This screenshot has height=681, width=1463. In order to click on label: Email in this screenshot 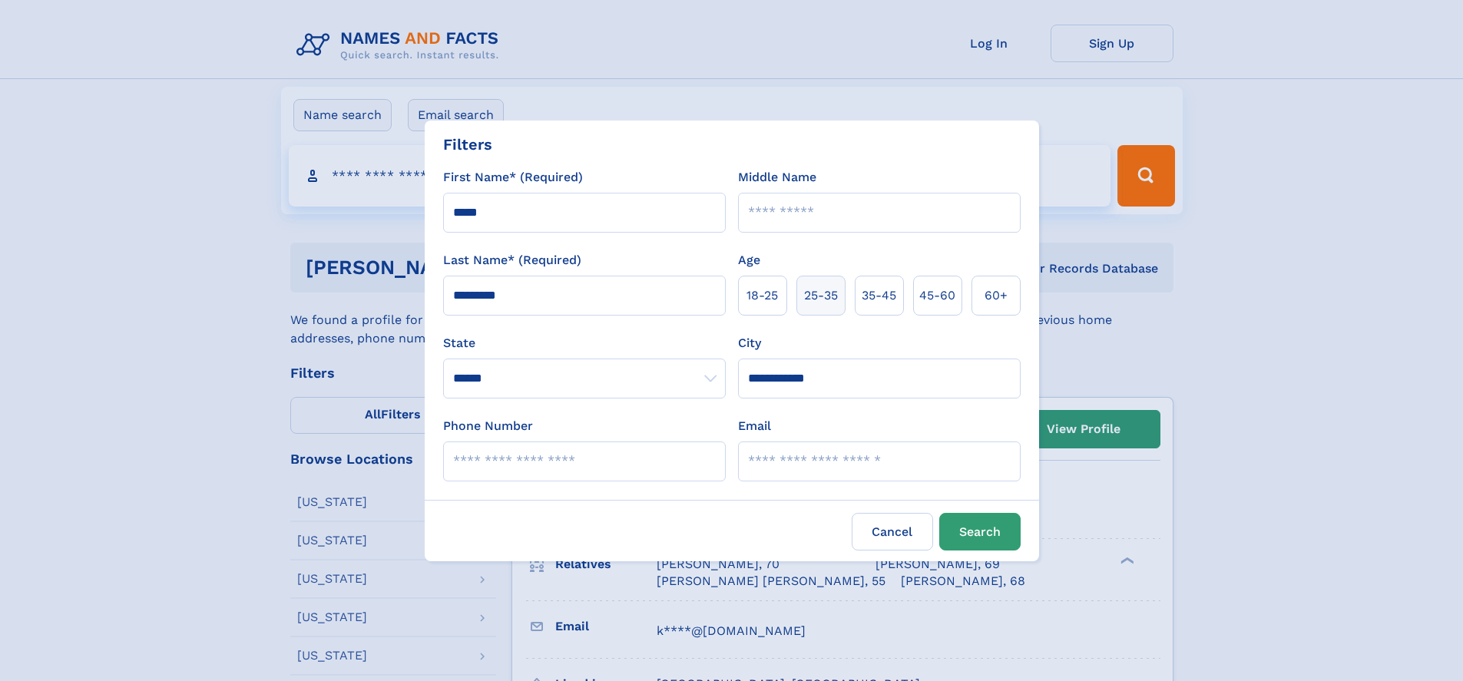, I will do `click(754, 426)`.